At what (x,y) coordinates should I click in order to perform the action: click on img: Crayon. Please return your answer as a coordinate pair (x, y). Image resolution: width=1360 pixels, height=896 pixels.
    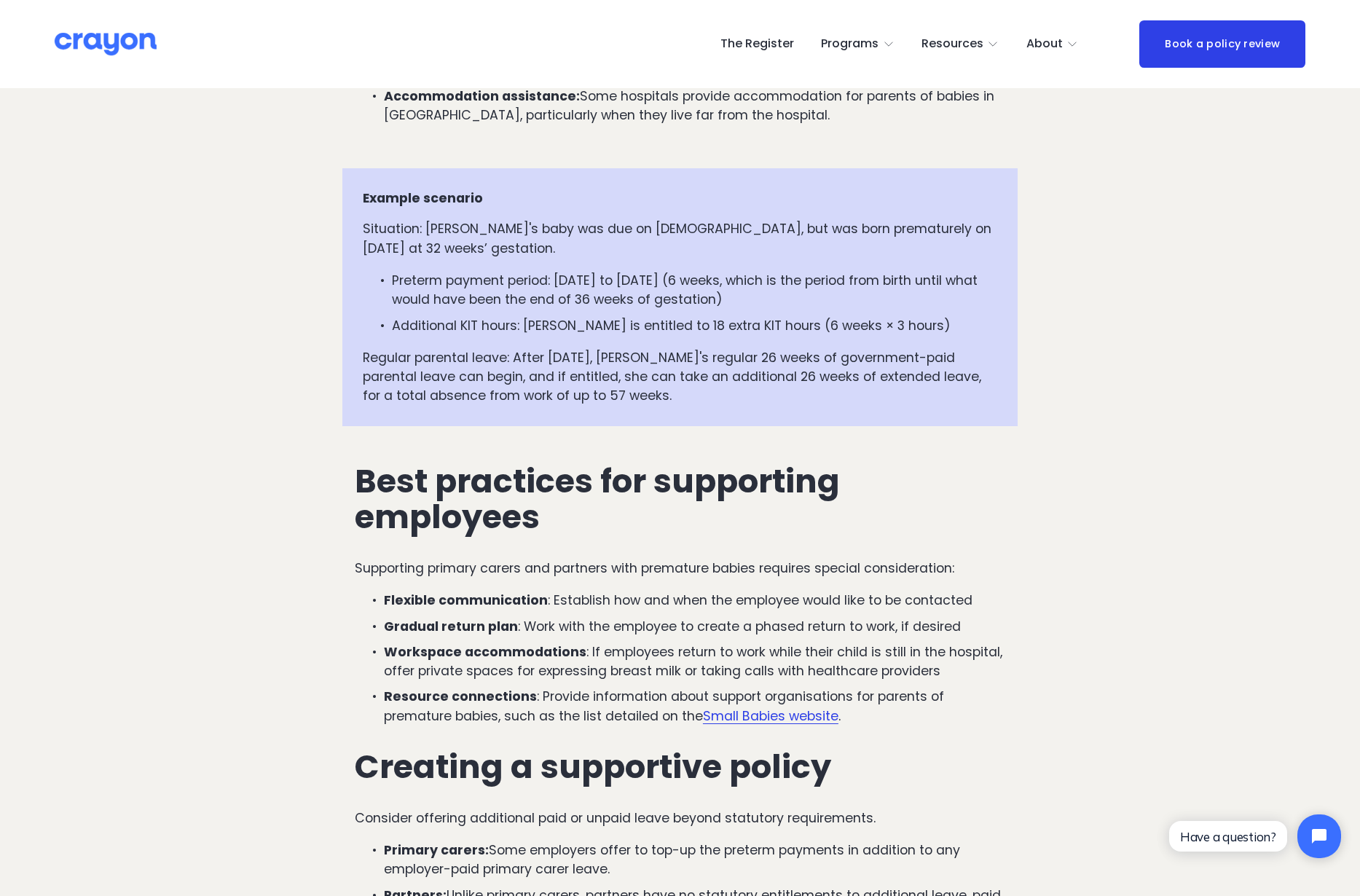
    Looking at the image, I should click on (106, 43).